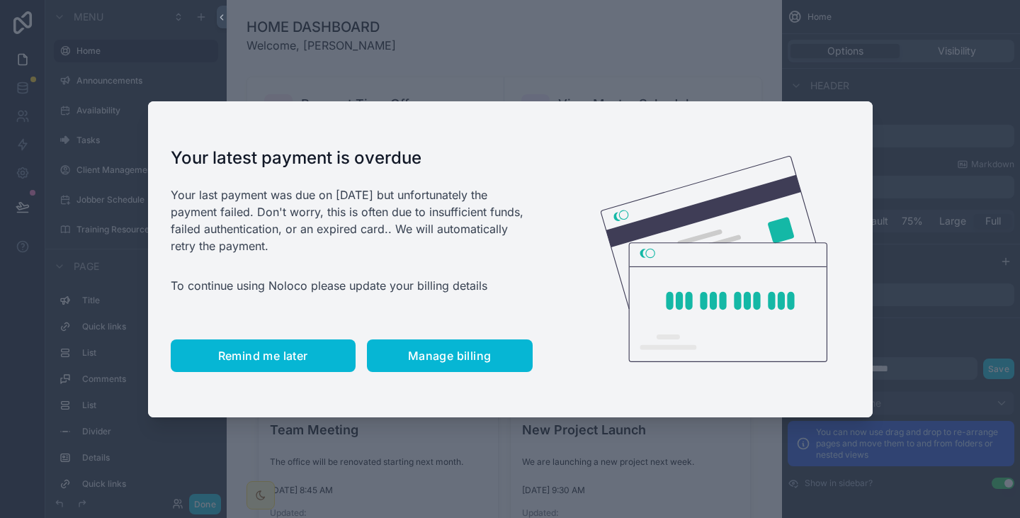 The image size is (1020, 518). Describe the element at coordinates (351, 286) in the screenshot. I see `p: To continue using Noloco please update your billing details` at that location.